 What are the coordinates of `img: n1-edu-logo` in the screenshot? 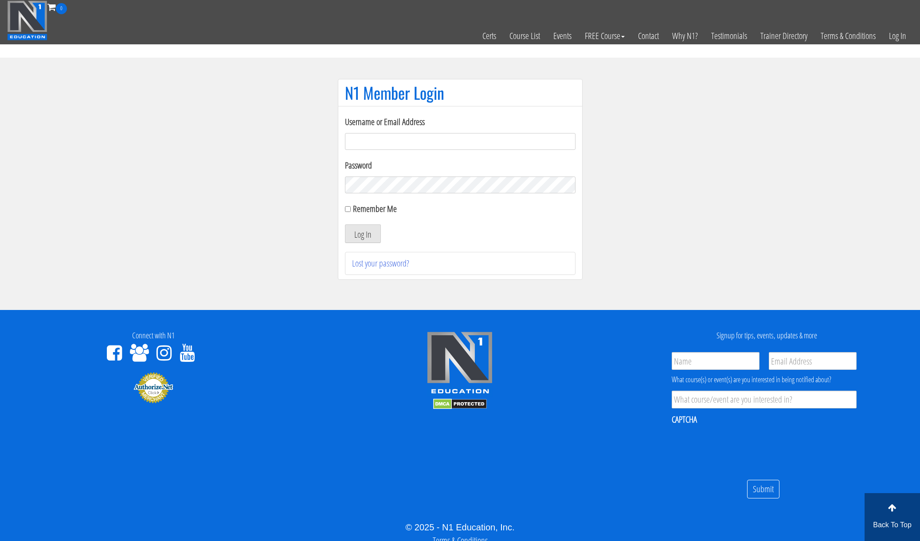 It's located at (460, 364).